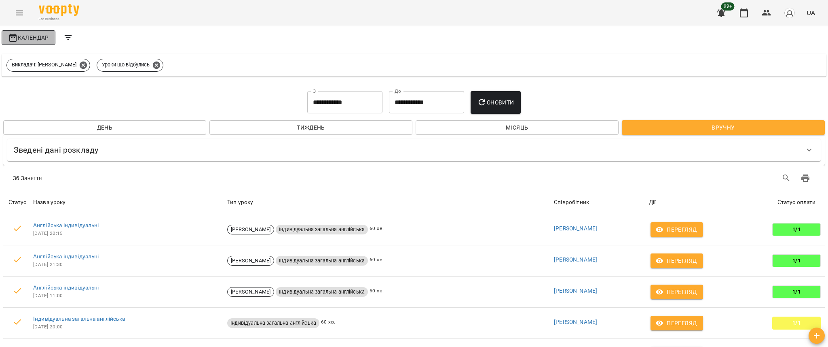 The image size is (828, 347). I want to click on button: Menu, so click(19, 13).